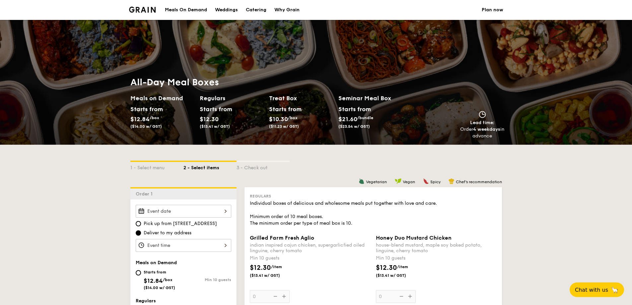  What do you see at coordinates (157, 166) in the screenshot?
I see `div: 1 - Select menu` at bounding box center [157, 166].